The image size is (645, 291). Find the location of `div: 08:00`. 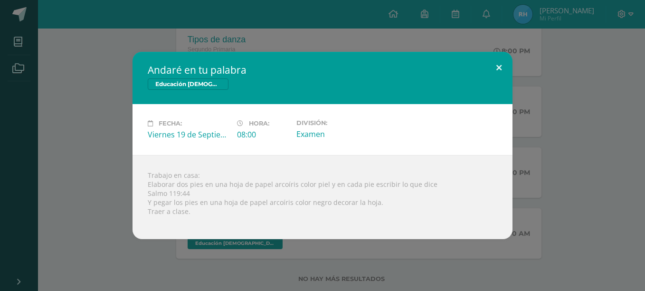

div: 08:00 is located at coordinates (263, 134).